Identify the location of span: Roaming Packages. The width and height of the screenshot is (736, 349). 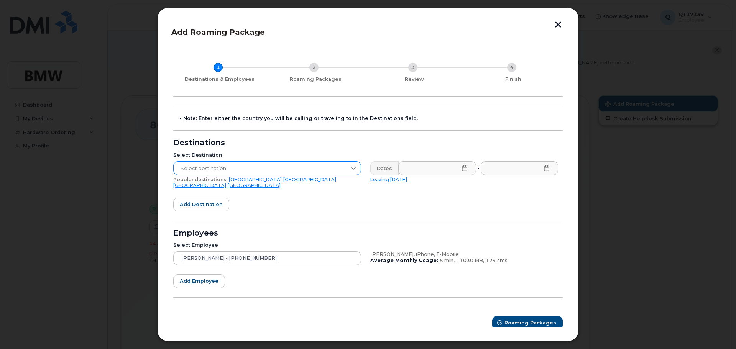
(530, 323).